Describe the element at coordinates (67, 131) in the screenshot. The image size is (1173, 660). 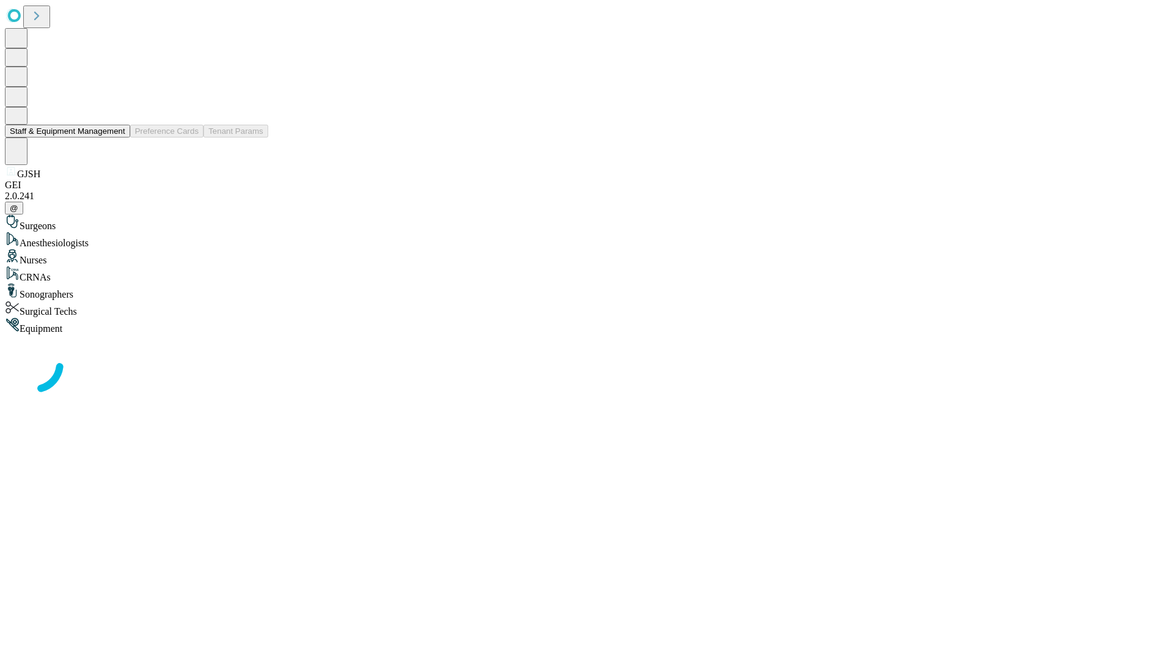
I see `button: Staff & Equipment Management` at that location.